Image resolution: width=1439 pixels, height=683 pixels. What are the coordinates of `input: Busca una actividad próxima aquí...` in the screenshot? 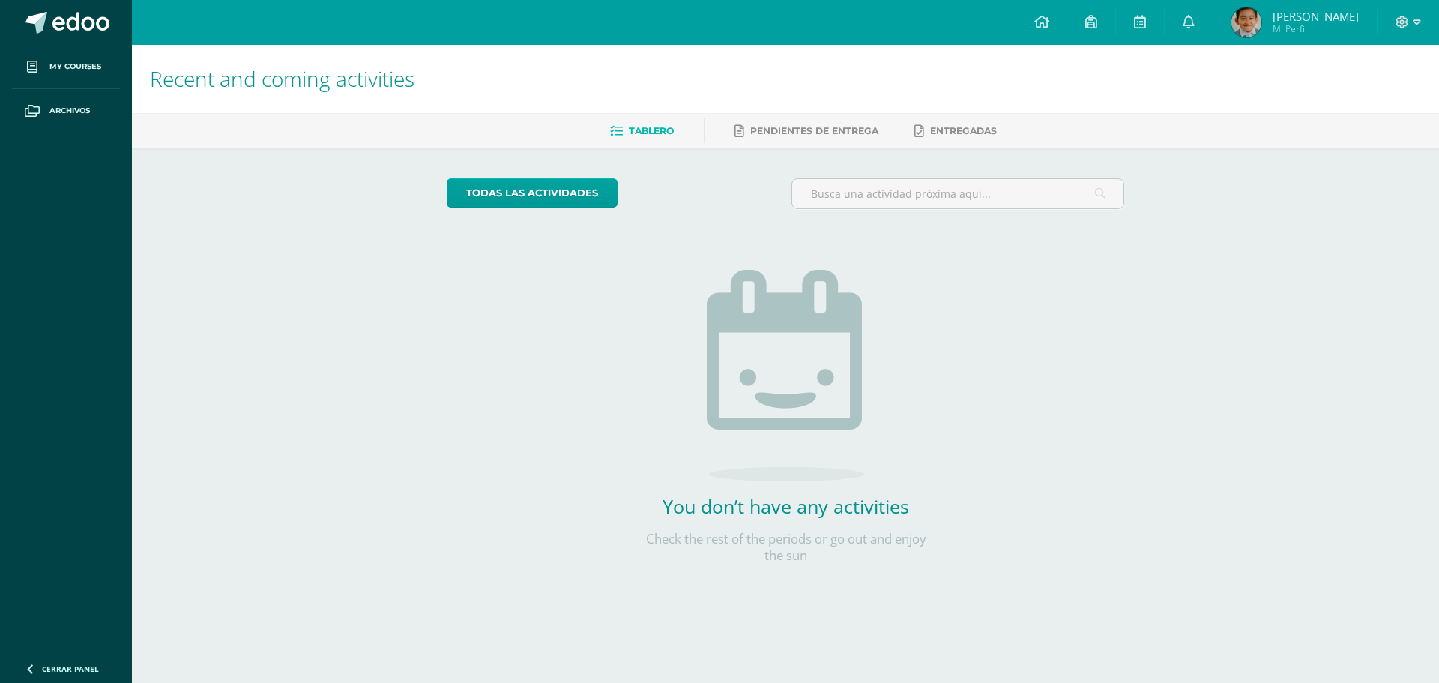 It's located at (958, 193).